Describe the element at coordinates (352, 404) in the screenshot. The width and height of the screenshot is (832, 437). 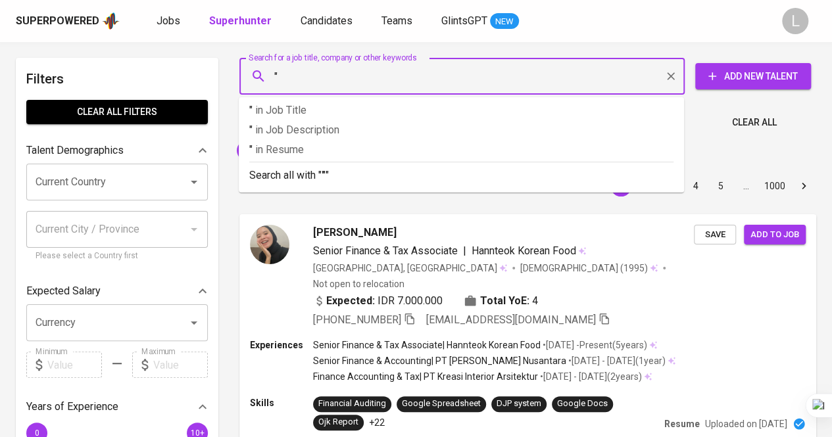
I see `div: Financial Auditing` at that location.